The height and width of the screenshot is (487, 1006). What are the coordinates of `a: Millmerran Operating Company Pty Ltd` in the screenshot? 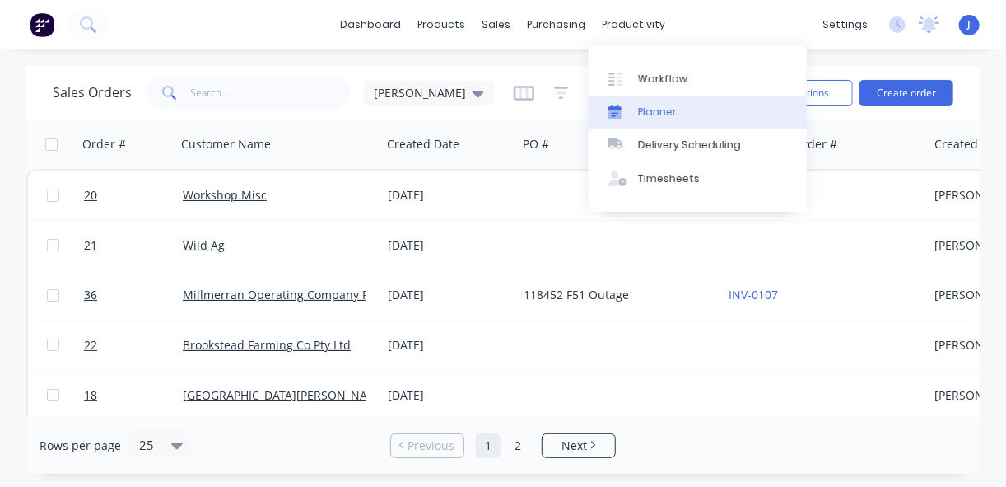 It's located at (291, 294).